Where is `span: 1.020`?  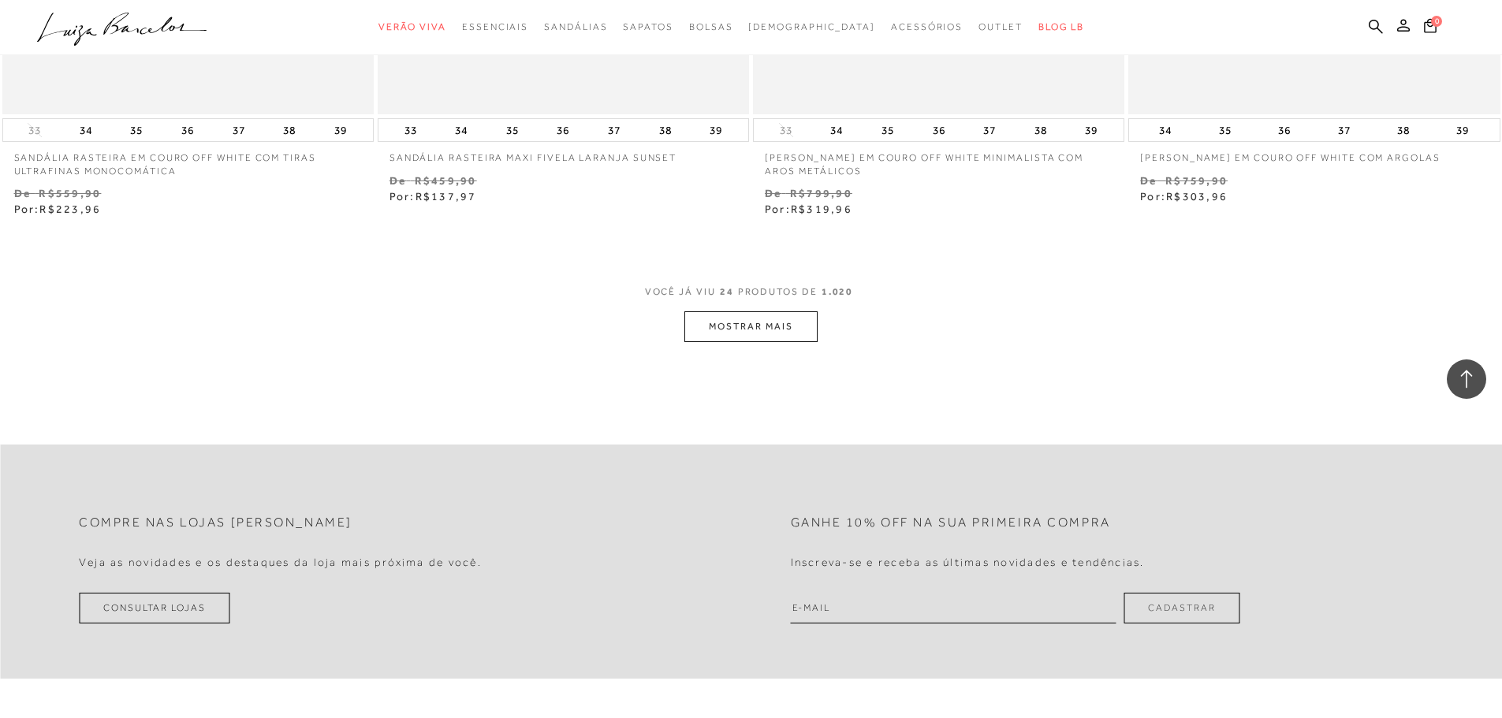
span: 1.020 is located at coordinates (837, 292).